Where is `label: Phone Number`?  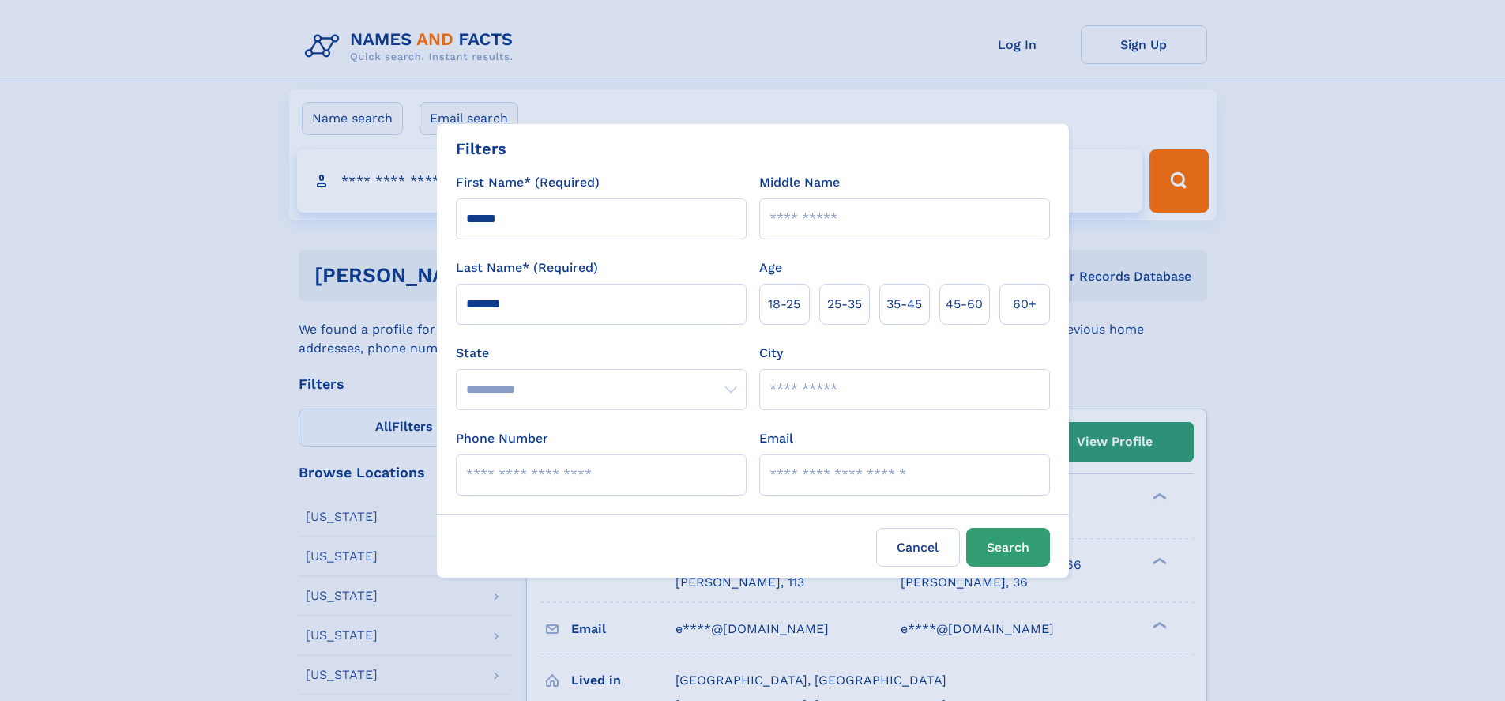 label: Phone Number is located at coordinates (502, 439).